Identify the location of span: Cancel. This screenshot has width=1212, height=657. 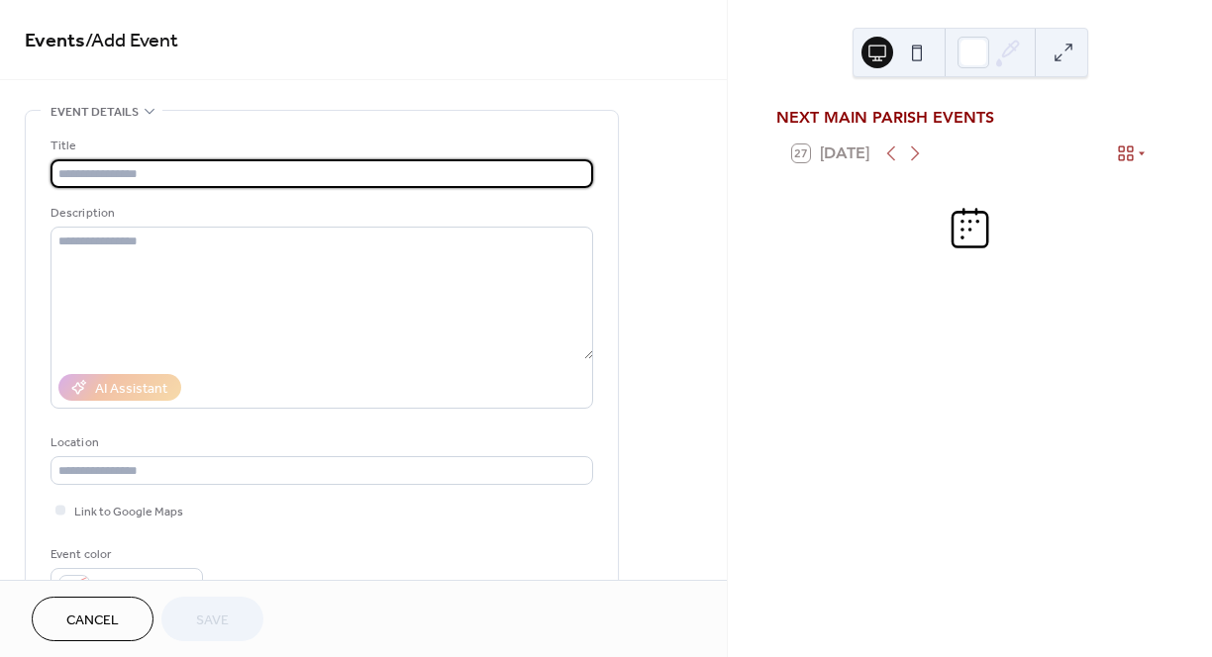
(92, 621).